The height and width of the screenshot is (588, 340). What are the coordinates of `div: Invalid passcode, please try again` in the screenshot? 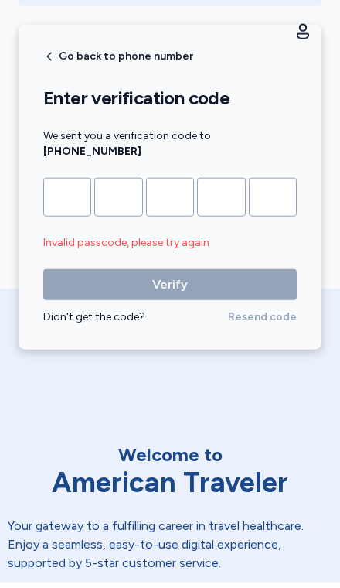 It's located at (170, 248).